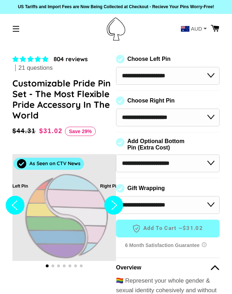  What do you see at coordinates (197, 28) in the screenshot?
I see `span: AUD` at bounding box center [197, 28].